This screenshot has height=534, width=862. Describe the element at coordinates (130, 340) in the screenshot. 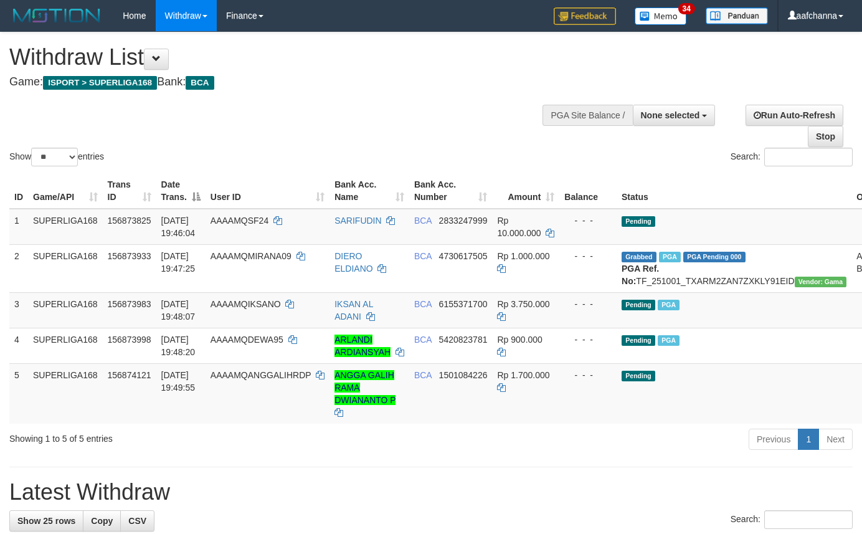

I see `span: 156873998` at that location.